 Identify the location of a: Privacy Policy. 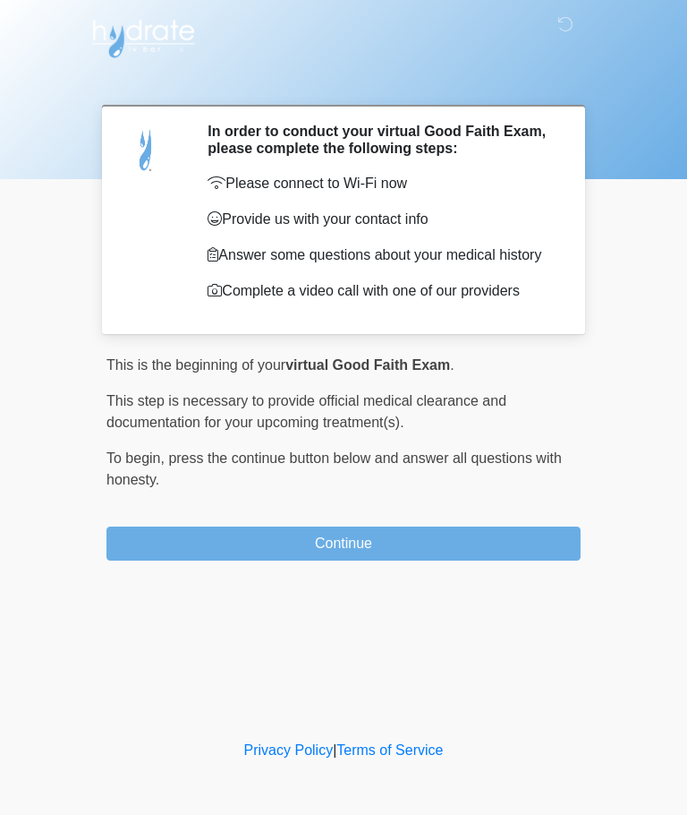
(289, 749).